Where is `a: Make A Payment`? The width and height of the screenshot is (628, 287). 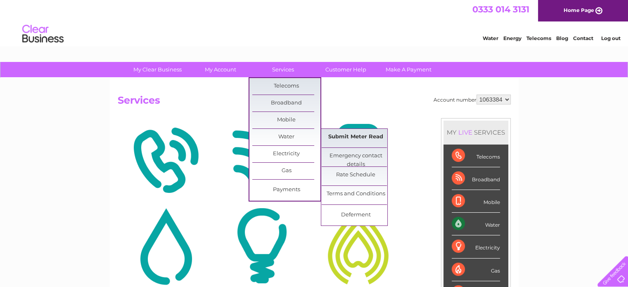
a: Make A Payment is located at coordinates (408, 69).